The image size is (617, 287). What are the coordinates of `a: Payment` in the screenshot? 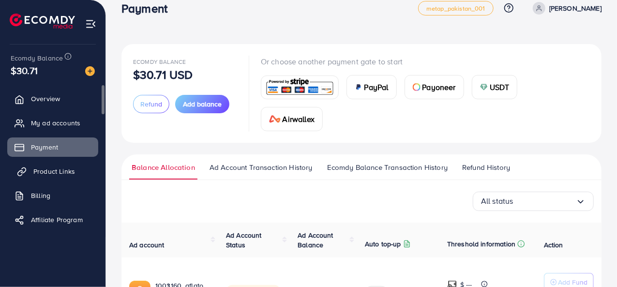 It's located at (53, 147).